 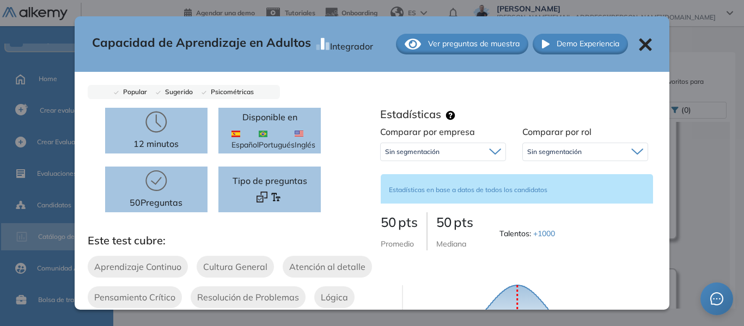 I want to click on span: Lógica, so click(x=334, y=297).